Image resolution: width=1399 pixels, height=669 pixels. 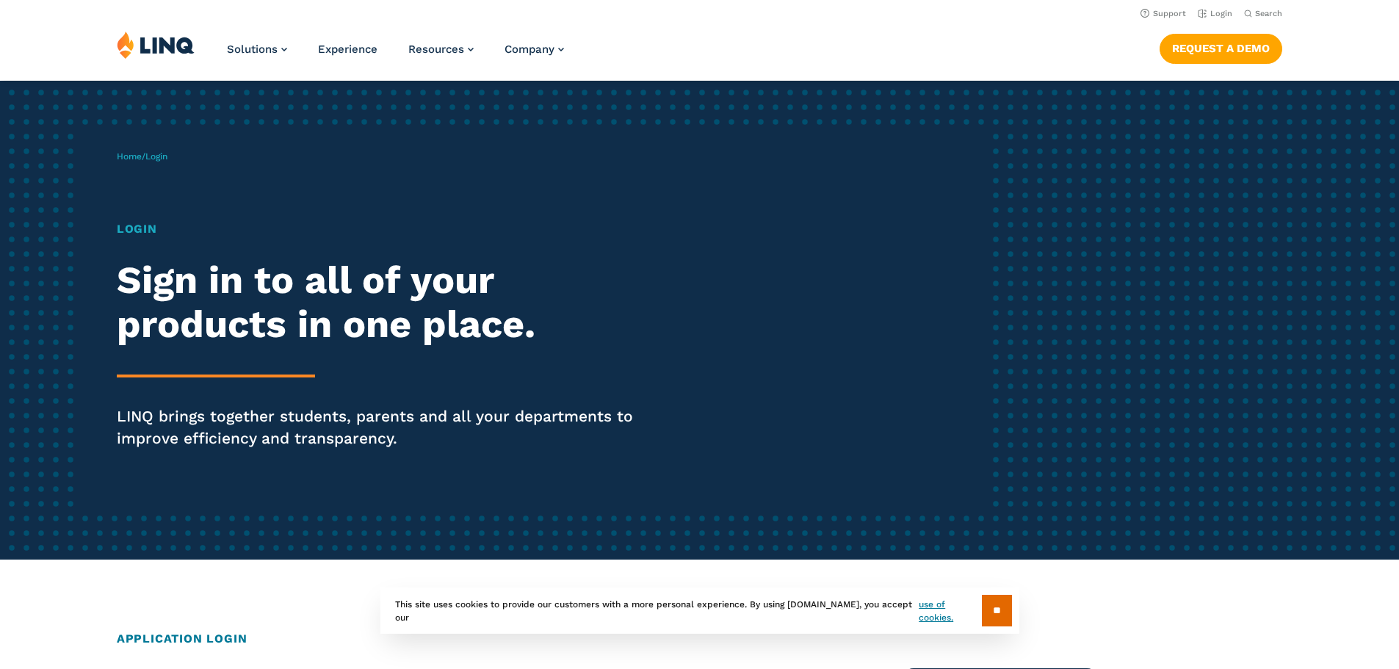 What do you see at coordinates (1163, 13) in the screenshot?
I see `a: Support` at bounding box center [1163, 13].